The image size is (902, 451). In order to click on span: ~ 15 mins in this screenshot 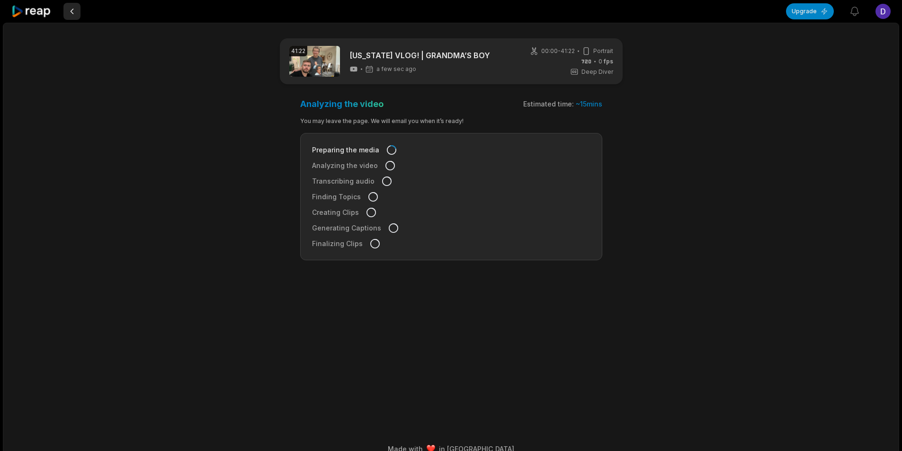, I will do `click(589, 104)`.